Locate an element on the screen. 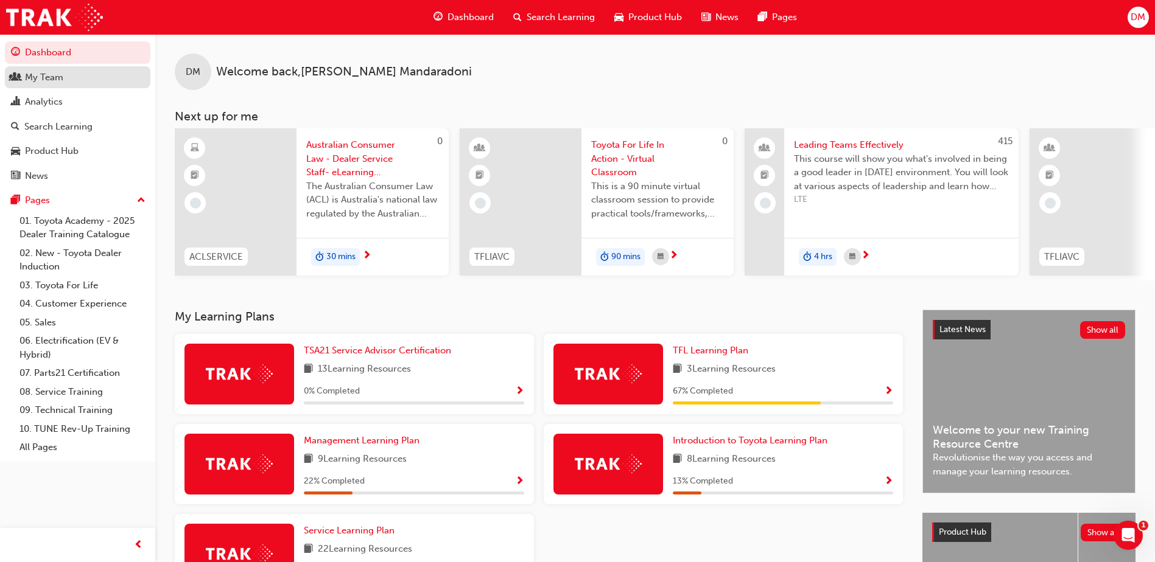  span: car-icon is located at coordinates (618, 17).